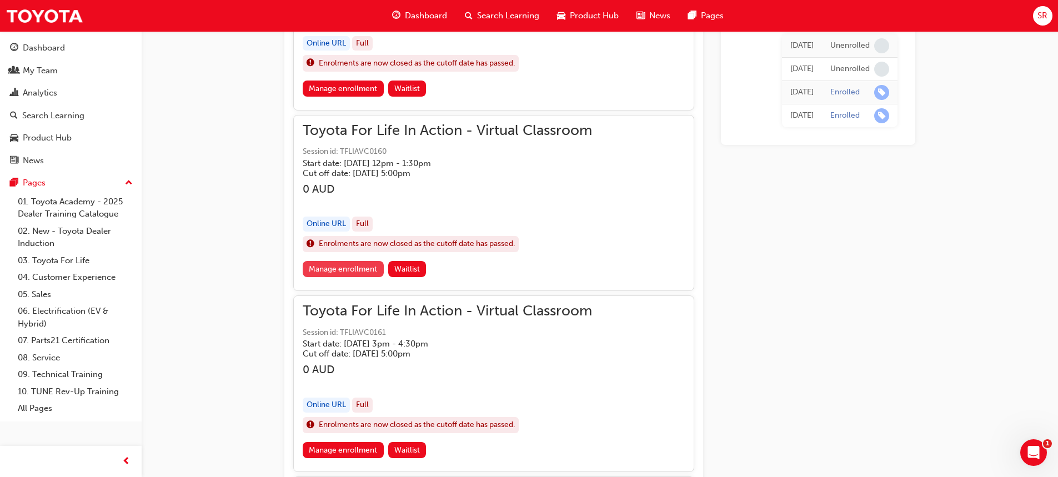 The height and width of the screenshot is (477, 1058). Describe the element at coordinates (71, 71) in the screenshot. I see `a: My Team` at that location.